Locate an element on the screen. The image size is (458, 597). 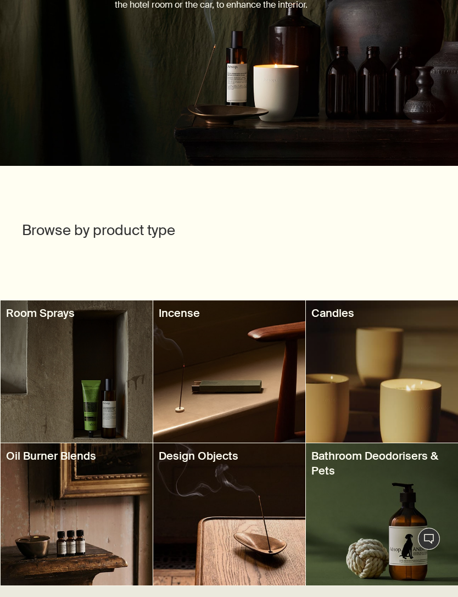
h3: Room Sprays is located at coordinates (76, 313).